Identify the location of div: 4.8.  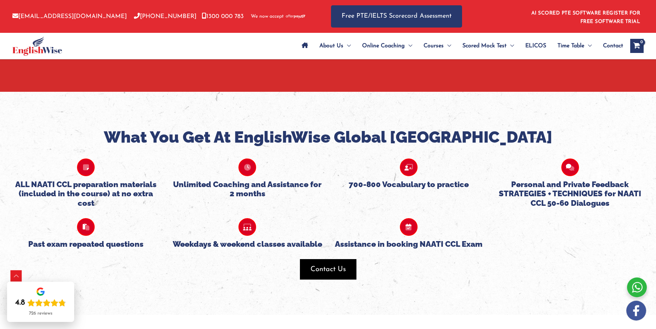
(20, 303).